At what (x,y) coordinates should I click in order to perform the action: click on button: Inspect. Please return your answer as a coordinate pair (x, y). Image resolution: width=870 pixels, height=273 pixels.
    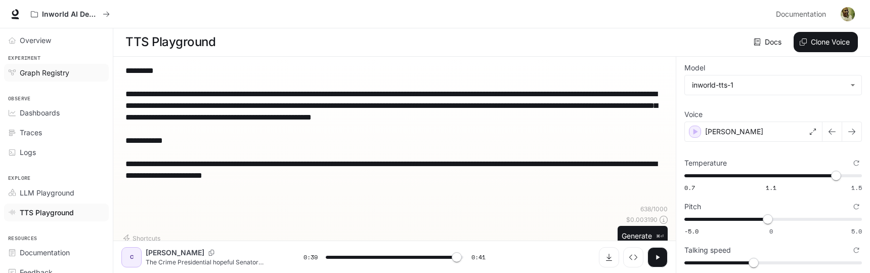
    Looking at the image, I should click on (633, 257).